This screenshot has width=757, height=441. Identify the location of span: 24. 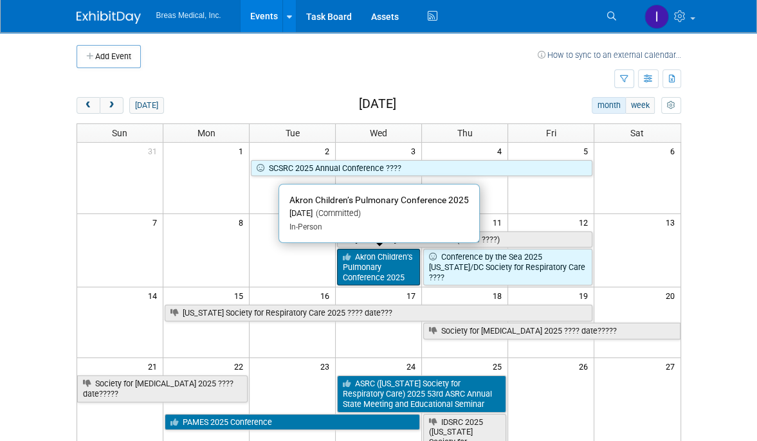
(413, 366).